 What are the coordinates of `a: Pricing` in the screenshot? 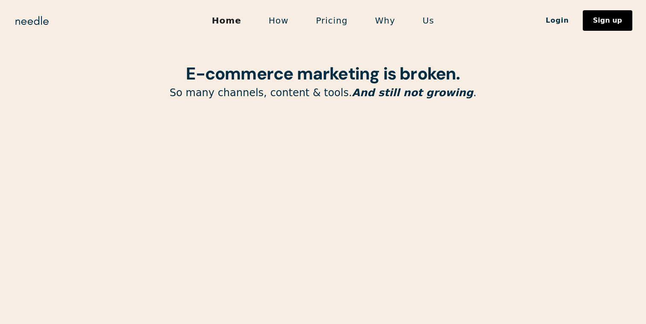 It's located at (332, 21).